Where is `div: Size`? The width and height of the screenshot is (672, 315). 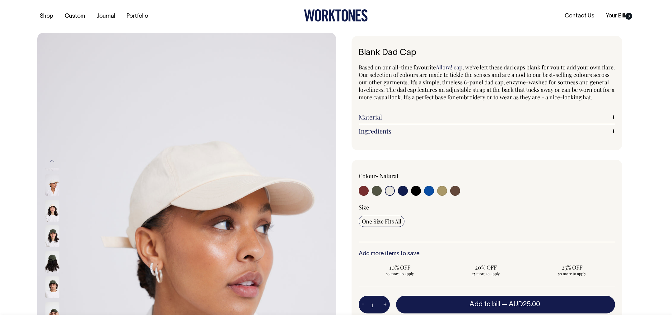
div: Size is located at coordinates (487, 207).